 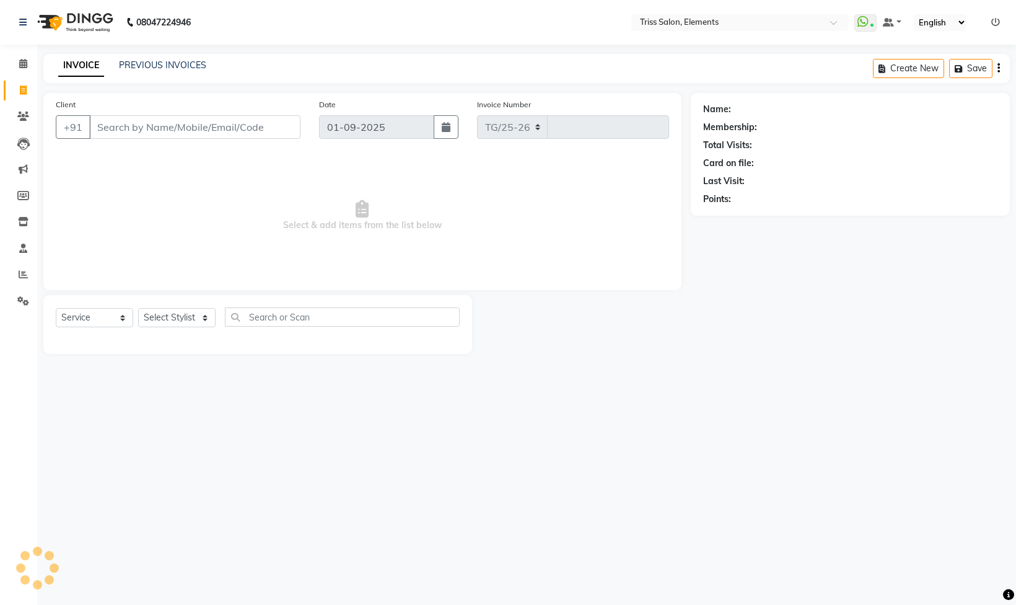 What do you see at coordinates (81, 66) in the screenshot?
I see `a: INVOICE` at bounding box center [81, 66].